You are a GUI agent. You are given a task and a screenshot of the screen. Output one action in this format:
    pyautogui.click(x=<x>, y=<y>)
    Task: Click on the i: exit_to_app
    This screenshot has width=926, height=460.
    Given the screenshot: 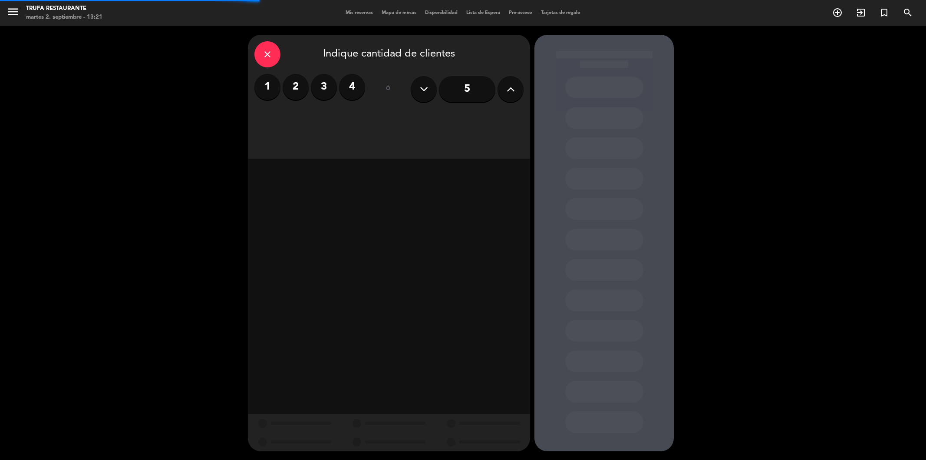 What is the action you would take?
    pyautogui.click(x=861, y=13)
    